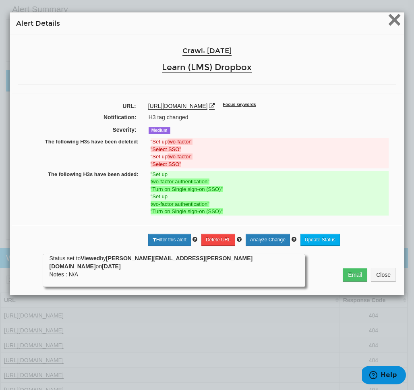 The width and height of the screenshot is (414, 390). Describe the element at coordinates (207, 67) in the screenshot. I see `a: Learn (LMS) Dropbox` at that location.